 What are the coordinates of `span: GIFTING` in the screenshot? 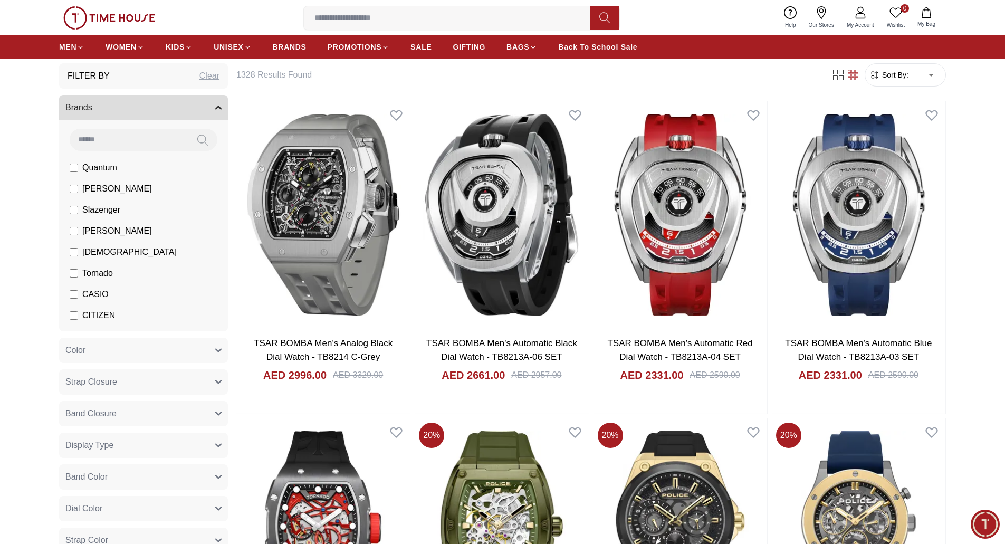 It's located at (469, 47).